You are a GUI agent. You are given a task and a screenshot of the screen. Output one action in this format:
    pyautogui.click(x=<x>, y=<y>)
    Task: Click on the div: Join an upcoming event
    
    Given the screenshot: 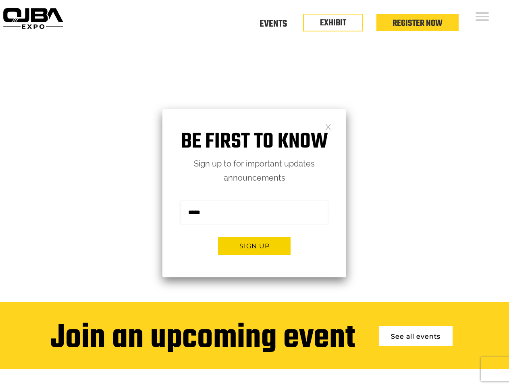 What is the action you would take?
    pyautogui.click(x=203, y=339)
    